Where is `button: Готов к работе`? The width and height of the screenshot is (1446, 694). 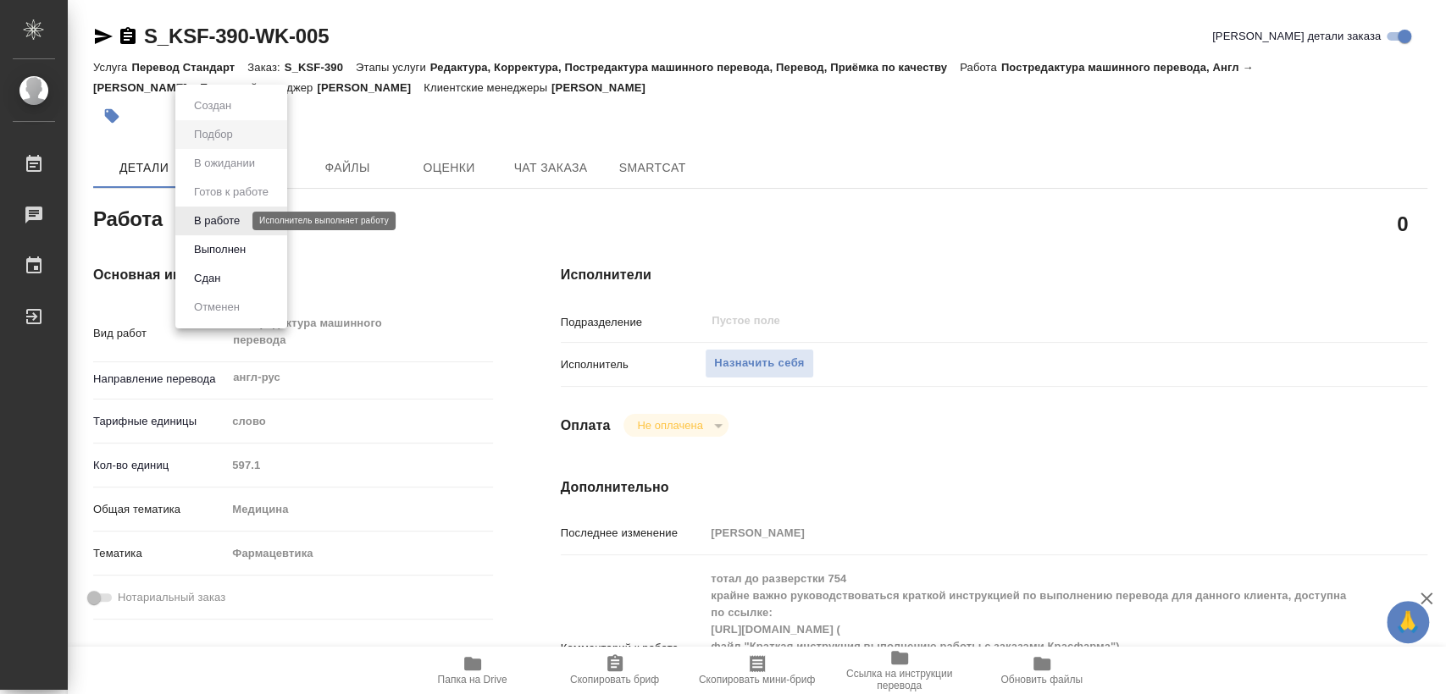 button: Готов к работе is located at coordinates (231, 192).